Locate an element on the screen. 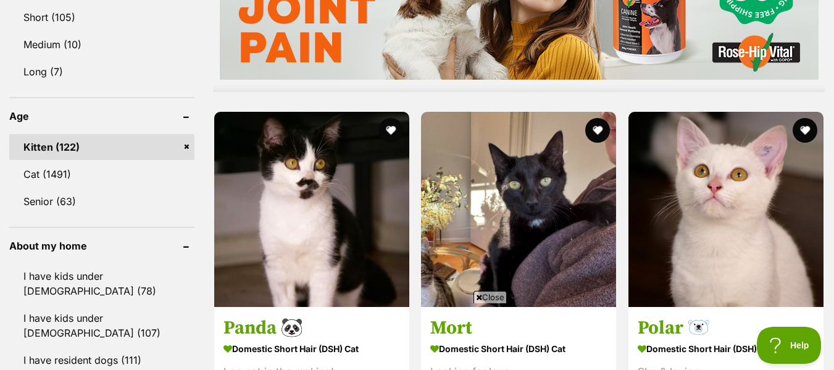 The image size is (834, 370). header: About my home is located at coordinates (102, 246).